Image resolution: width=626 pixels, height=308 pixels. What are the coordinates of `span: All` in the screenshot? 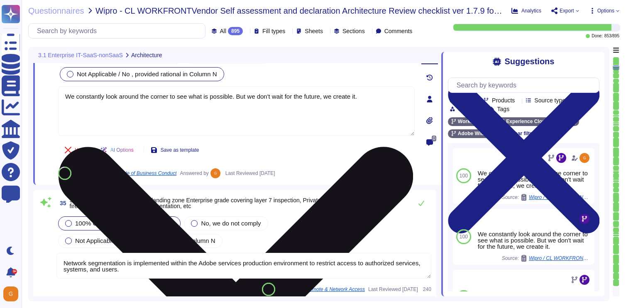 It's located at (223, 31).